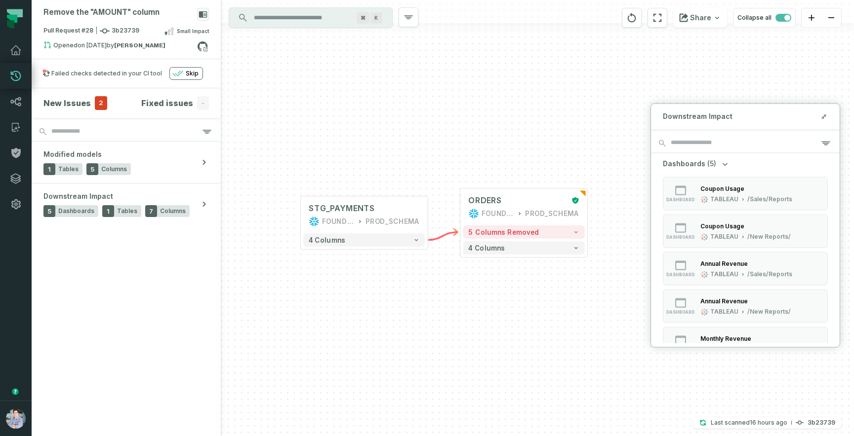  What do you see at coordinates (101, 103) in the screenshot?
I see `span: 2` at bounding box center [101, 103].